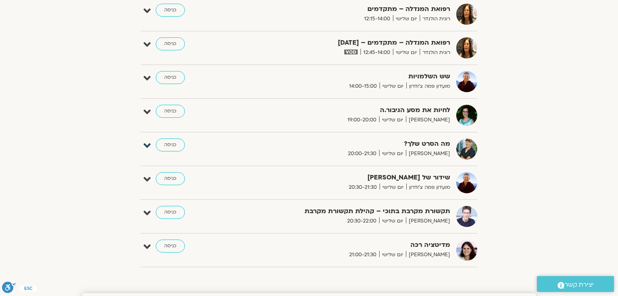  What do you see at coordinates (362, 221) in the screenshot?
I see `span: 20:30-22:00` at bounding box center [362, 221].